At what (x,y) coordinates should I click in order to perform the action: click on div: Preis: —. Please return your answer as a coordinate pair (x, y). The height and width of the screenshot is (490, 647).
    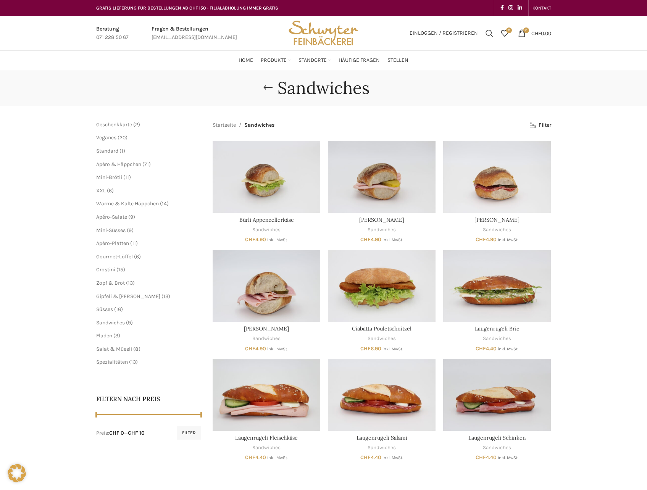
    Looking at the image, I should click on (120, 434).